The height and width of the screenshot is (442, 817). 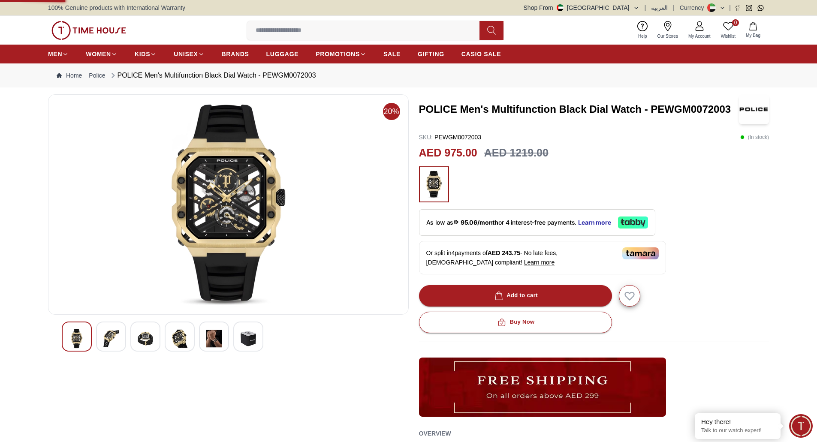 What do you see at coordinates (392, 54) in the screenshot?
I see `a: SALE` at bounding box center [392, 54].